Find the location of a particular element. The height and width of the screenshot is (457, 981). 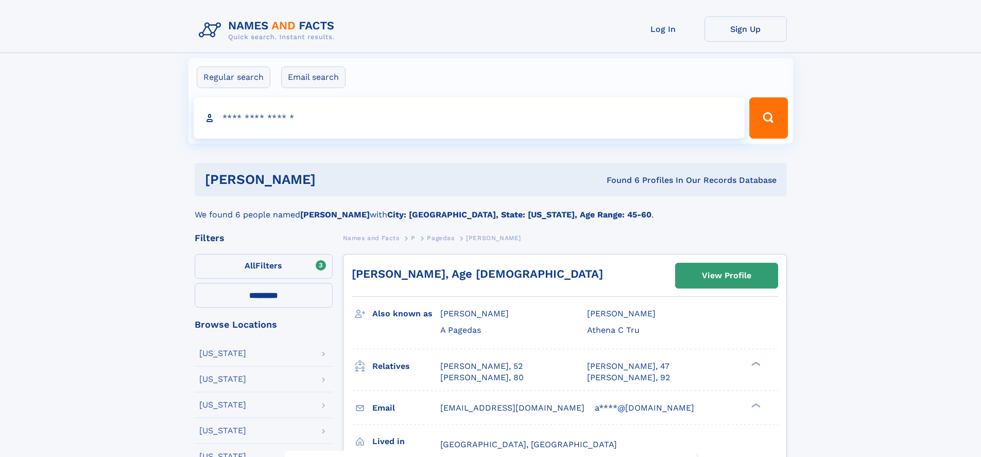

input: search input is located at coordinates (469, 118).